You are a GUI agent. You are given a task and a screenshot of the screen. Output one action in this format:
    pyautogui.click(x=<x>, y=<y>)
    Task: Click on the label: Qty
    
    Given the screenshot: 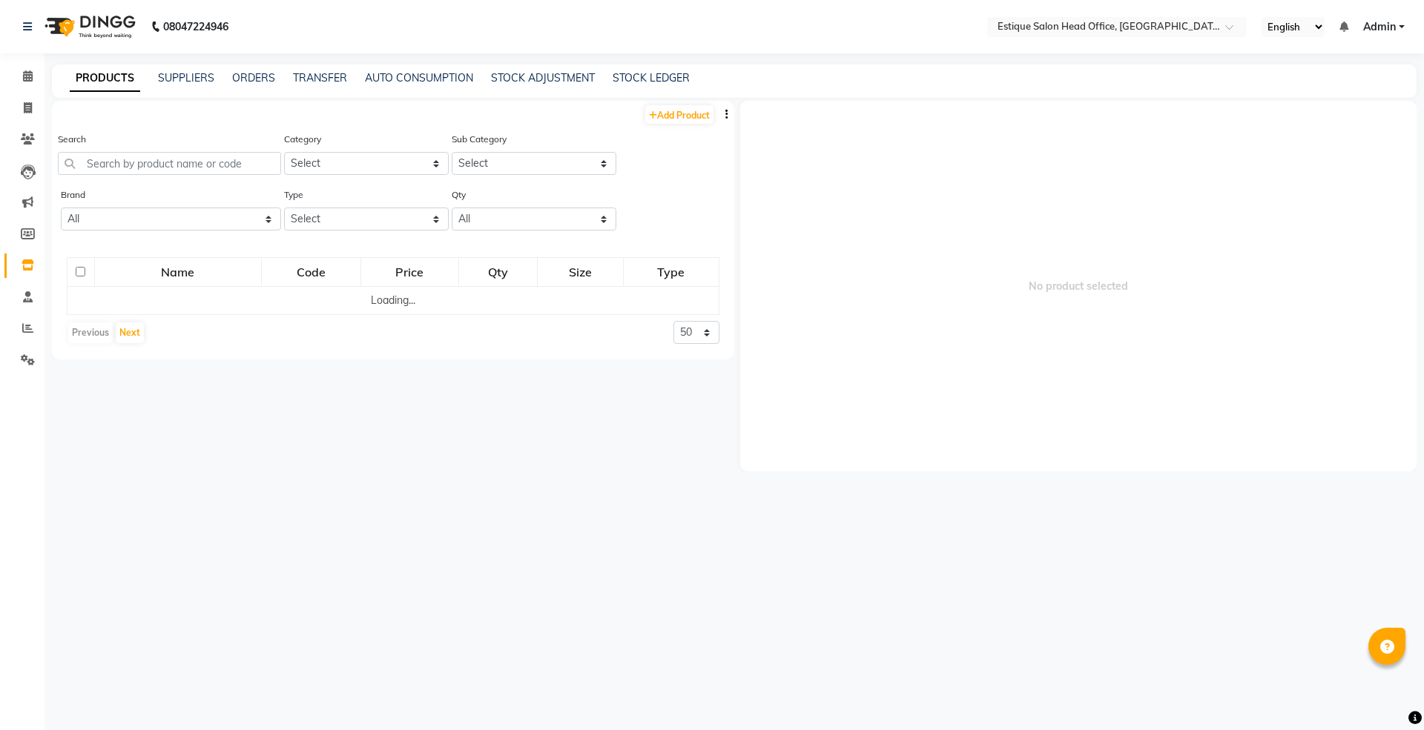 What is the action you would take?
    pyautogui.click(x=458, y=195)
    